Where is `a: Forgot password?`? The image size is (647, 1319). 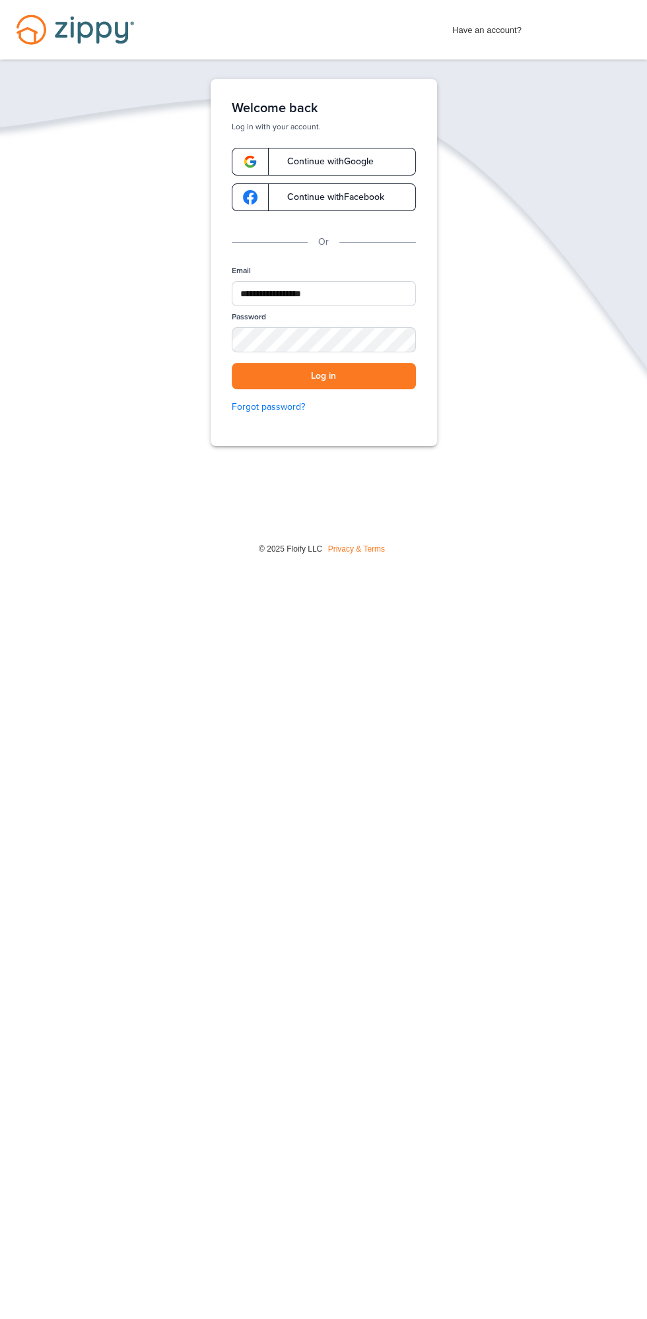
a: Forgot password? is located at coordinates (323, 407).